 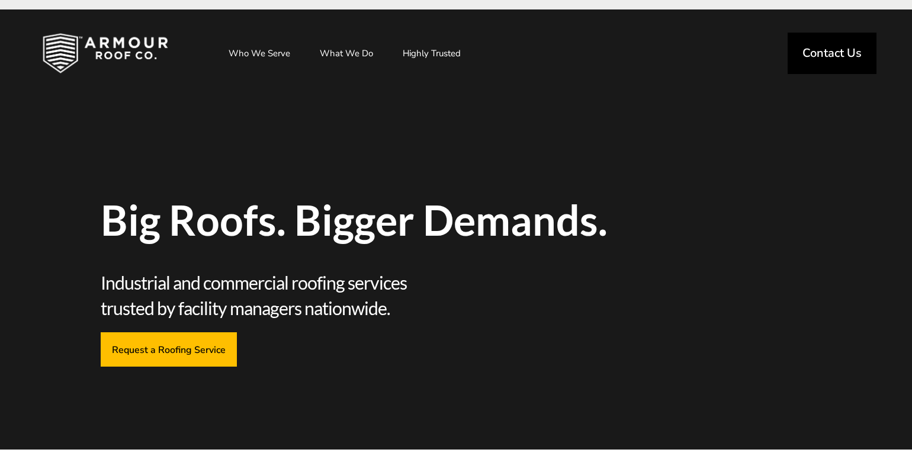 What do you see at coordinates (105, 53) in the screenshot?
I see `img: Industrial and Commercial Roofing Company | Armour Roof Co.` at bounding box center [105, 53].